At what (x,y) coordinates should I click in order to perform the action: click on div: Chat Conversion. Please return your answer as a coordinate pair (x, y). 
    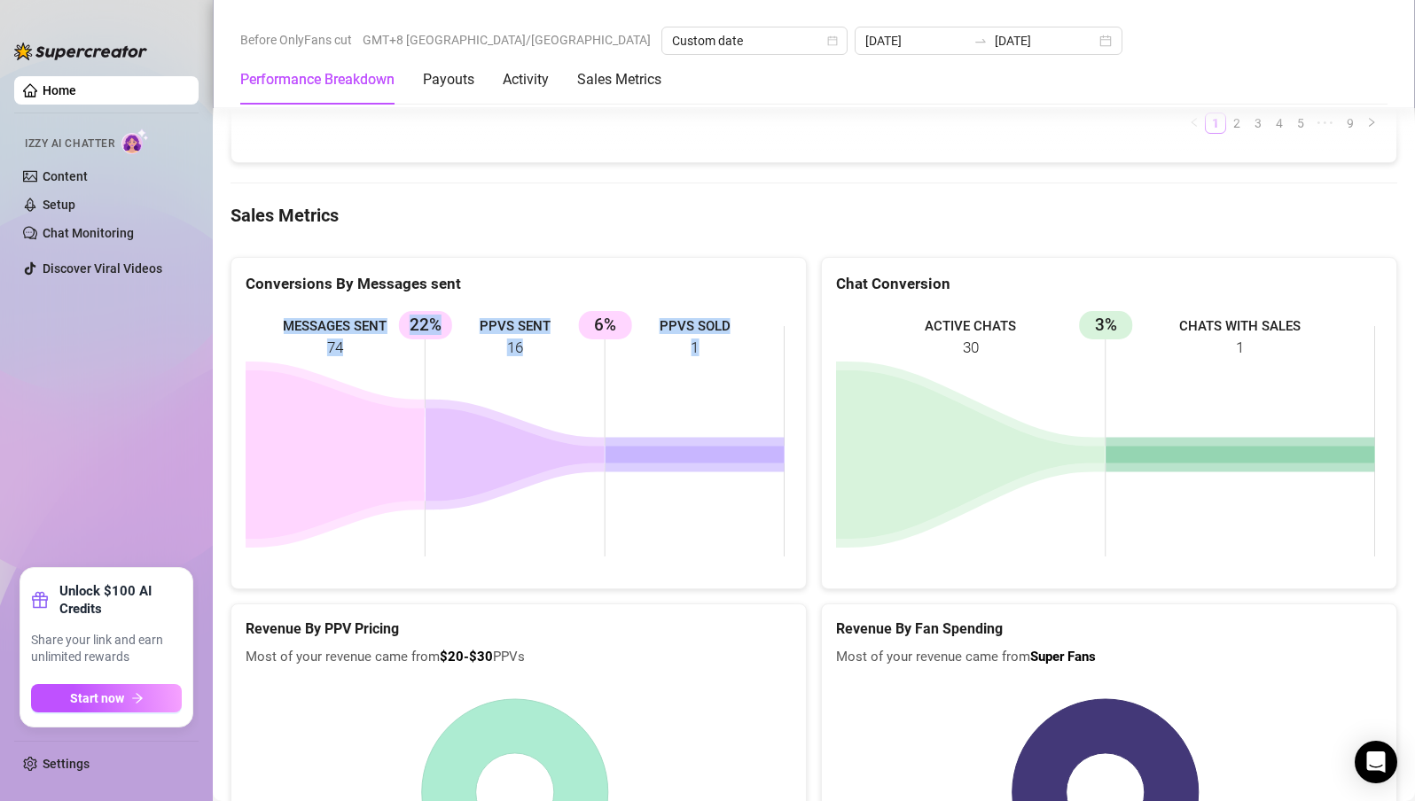
    Looking at the image, I should click on (1109, 284).